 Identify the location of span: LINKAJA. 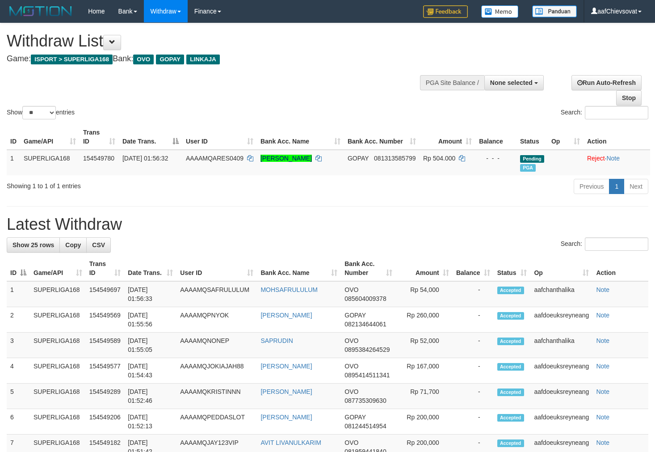
(203, 59).